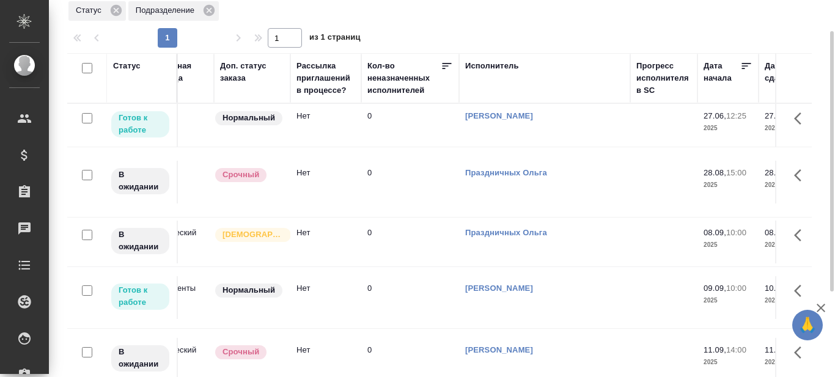 This screenshot has height=377, width=835. Describe the element at coordinates (90, 10) in the screenshot. I see `p: Статус` at that location.